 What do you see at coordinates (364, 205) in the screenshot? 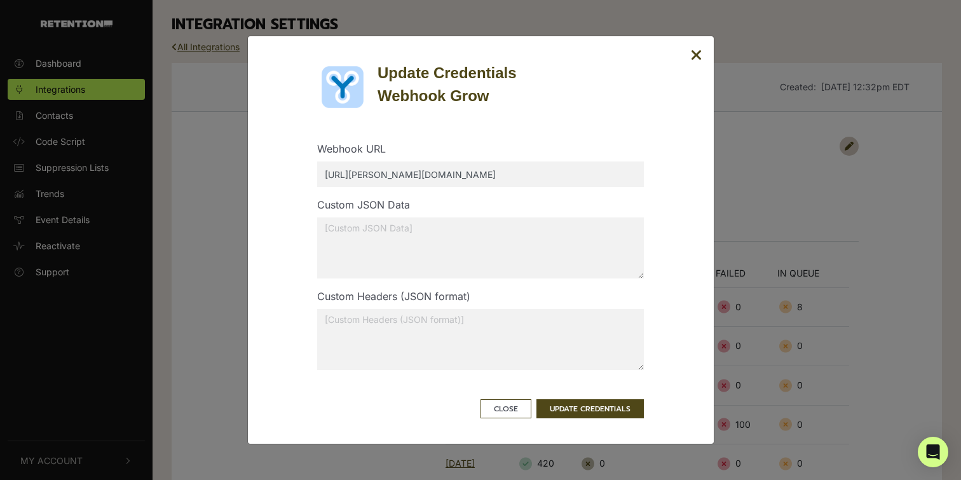
I see `label: Custom JSON Data` at bounding box center [364, 205].